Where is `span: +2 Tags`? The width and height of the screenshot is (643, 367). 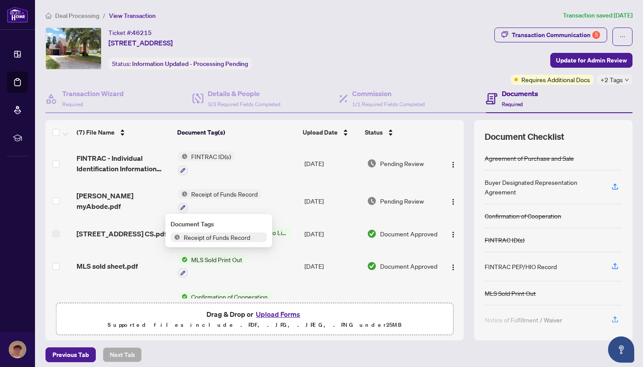 span: +2 Tags is located at coordinates (611, 80).